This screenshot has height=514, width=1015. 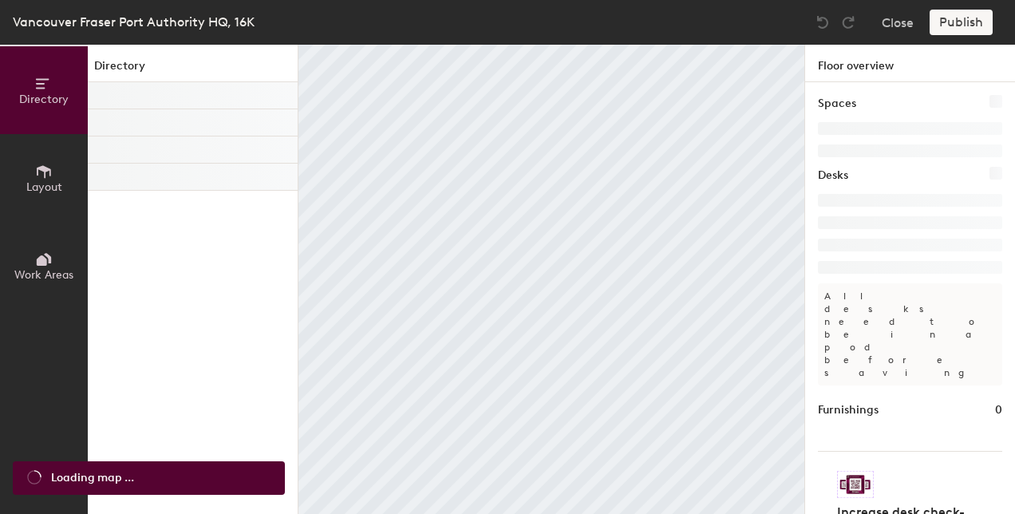 What do you see at coordinates (192, 69) in the screenshot?
I see `h1: Directory` at bounding box center [192, 69].